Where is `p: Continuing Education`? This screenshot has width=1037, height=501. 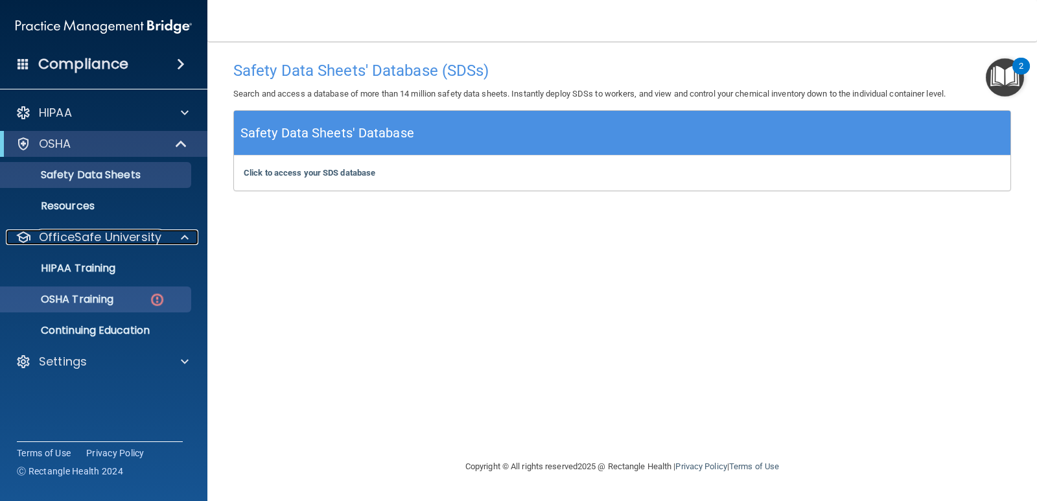
p: Continuing Education is located at coordinates (97, 331).